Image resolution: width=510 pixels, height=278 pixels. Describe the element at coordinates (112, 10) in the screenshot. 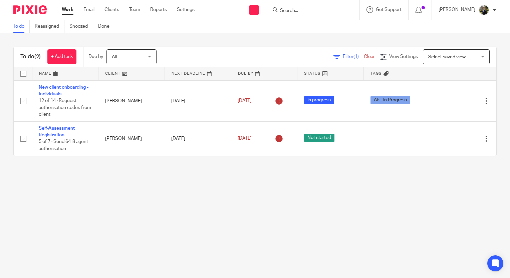

I see `a: Clients` at that location.